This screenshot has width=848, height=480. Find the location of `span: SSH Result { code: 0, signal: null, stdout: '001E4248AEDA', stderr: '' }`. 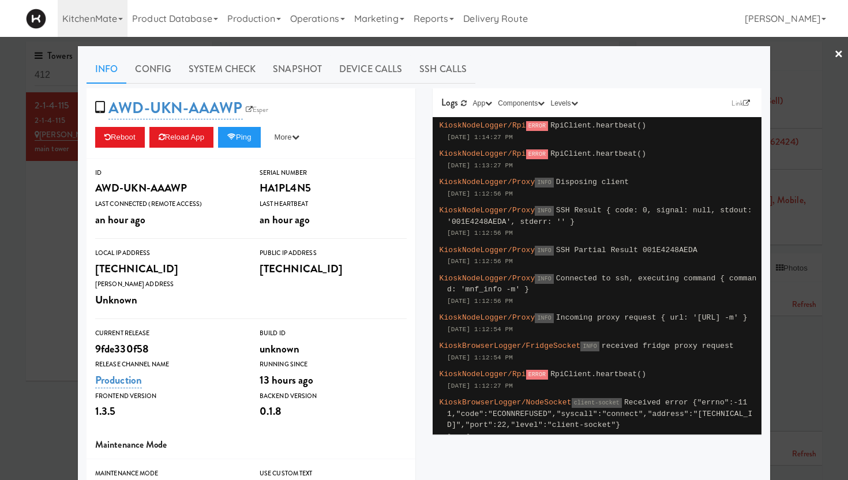

span: SSH Result { code: 0, signal: null, stdout: '001E4248AEDA', stderr: '' } is located at coordinates (599, 216).